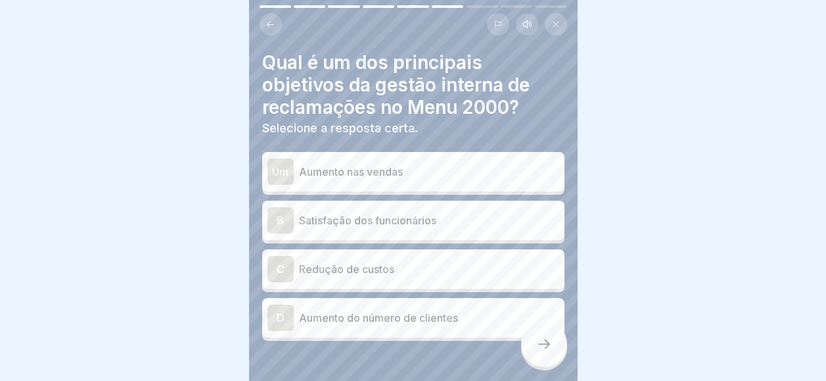 This screenshot has height=381, width=826. I want to click on p: Aumento nas vendas, so click(429, 172).